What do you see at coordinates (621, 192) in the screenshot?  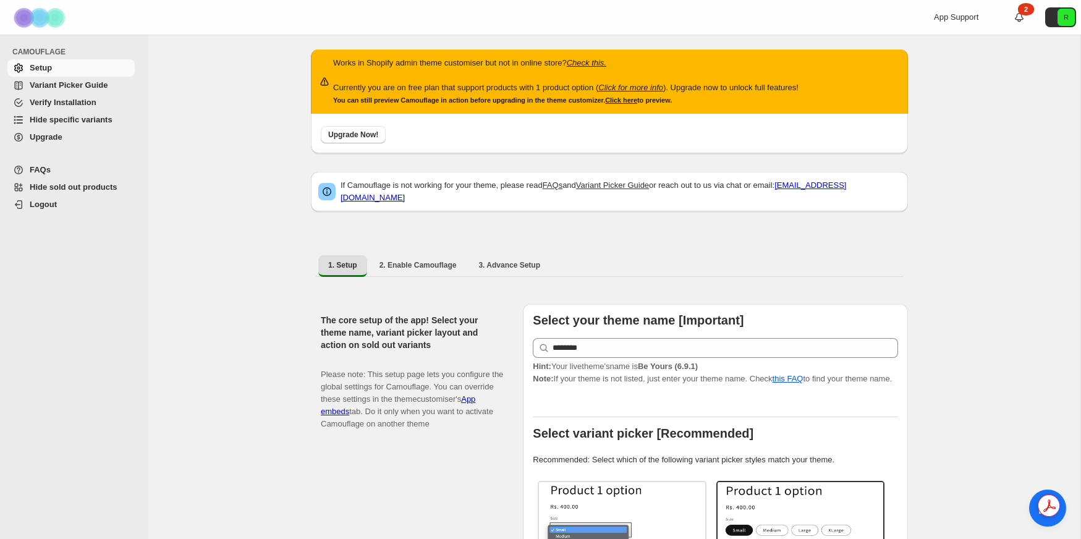 I see `p: If Camouflage is not working for your theme, please read and or reach out to us via chat or email:` at bounding box center [621, 192].